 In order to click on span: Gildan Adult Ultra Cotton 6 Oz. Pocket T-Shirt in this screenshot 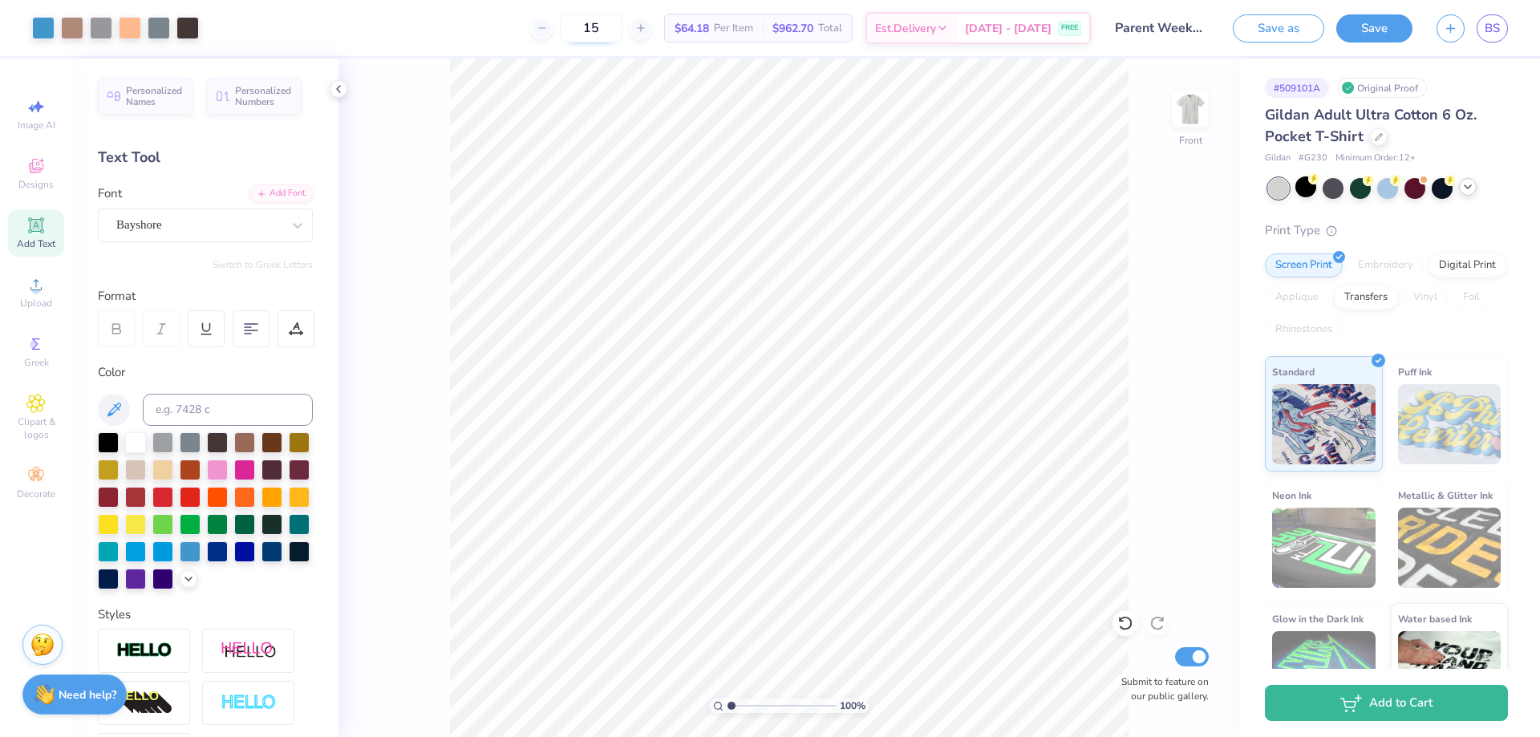, I will do `click(1371, 125)`.